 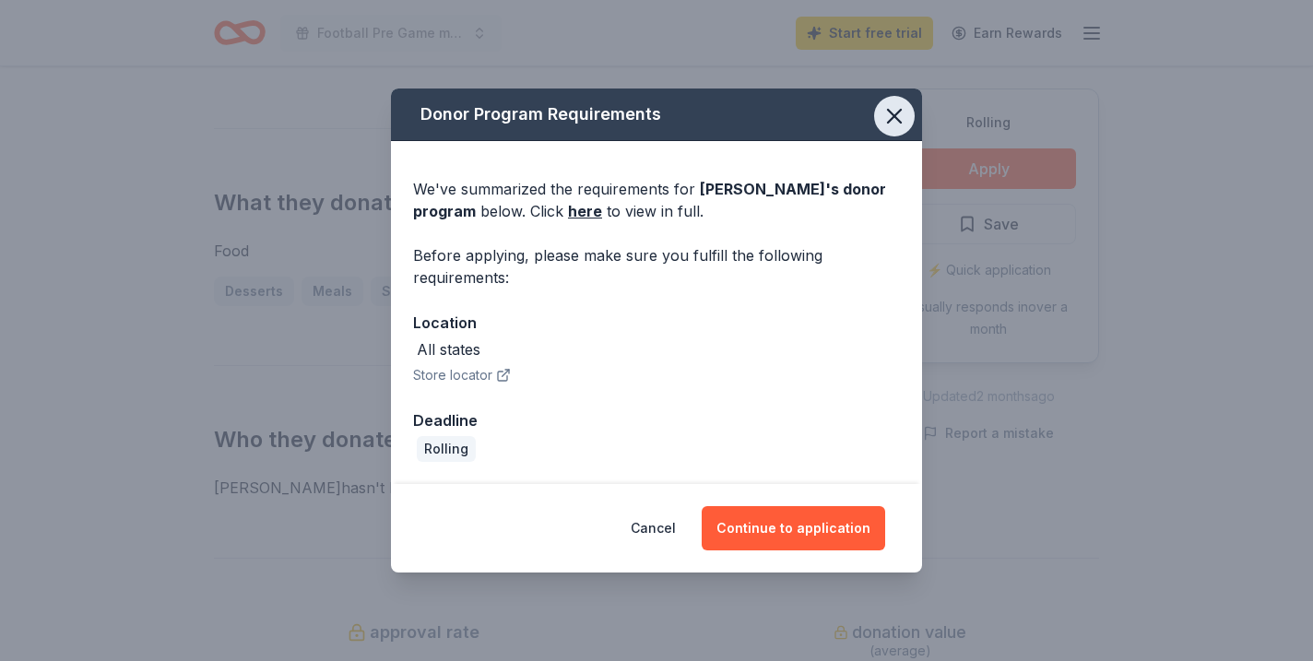 I want to click on div: All states, so click(x=448, y=349).